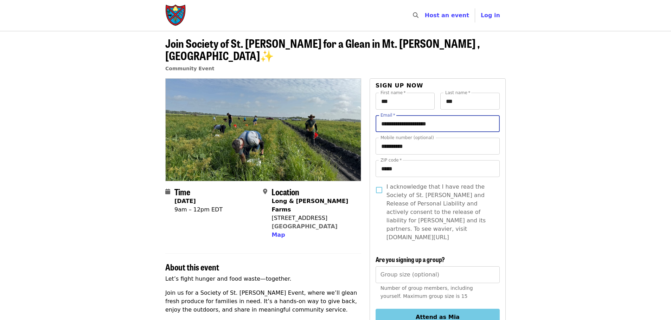  What do you see at coordinates (447, 15) in the screenshot?
I see `span: Host an event` at bounding box center [447, 15].